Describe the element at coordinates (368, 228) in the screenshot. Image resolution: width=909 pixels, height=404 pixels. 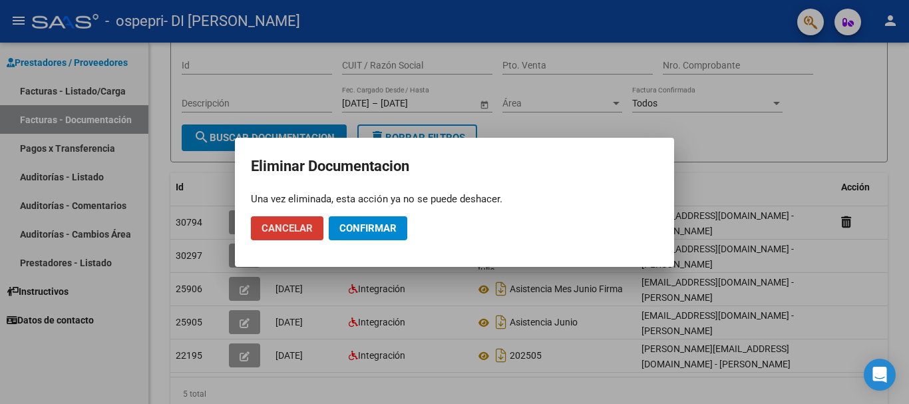
I see `span: Confirmar` at that location.